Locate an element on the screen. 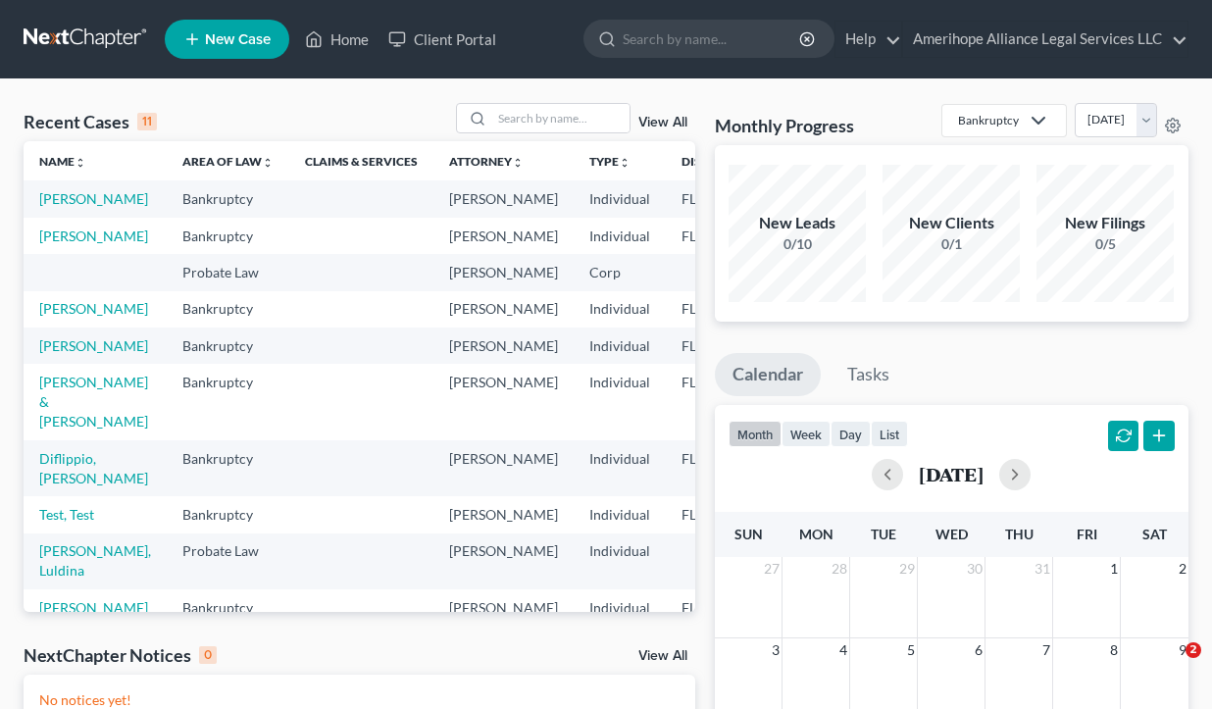  span: New Case is located at coordinates (237, 39).